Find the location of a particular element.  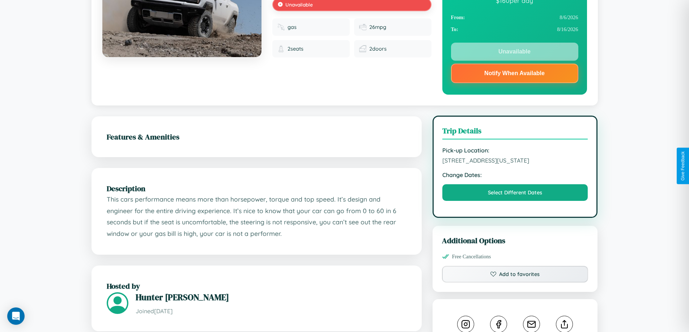

button: Unavailable is located at coordinates (514, 52).